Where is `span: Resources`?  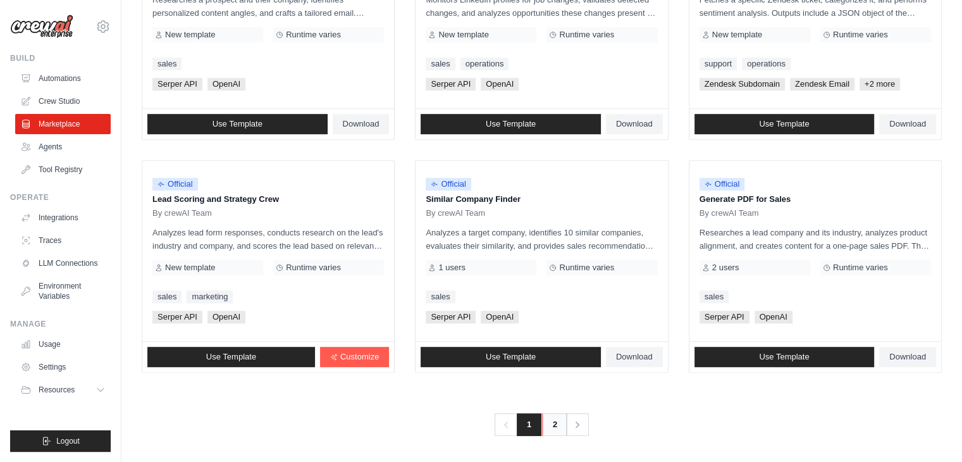
span: Resources is located at coordinates (56, 389).